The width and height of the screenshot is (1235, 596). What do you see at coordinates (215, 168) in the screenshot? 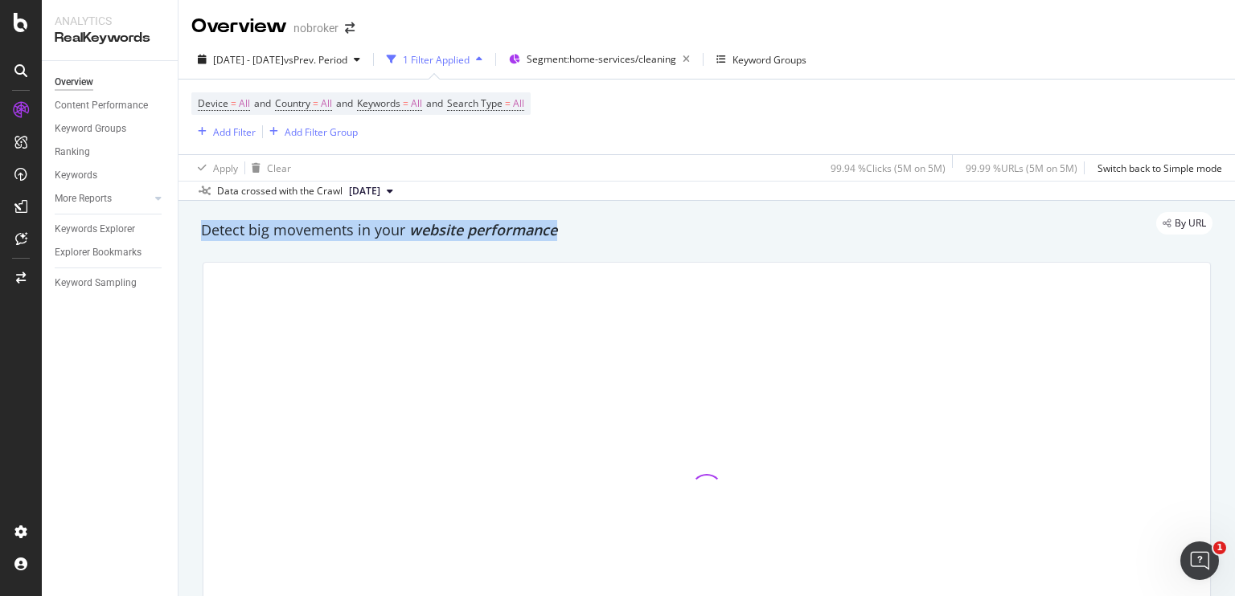
I see `button: Apply` at bounding box center [215, 168].